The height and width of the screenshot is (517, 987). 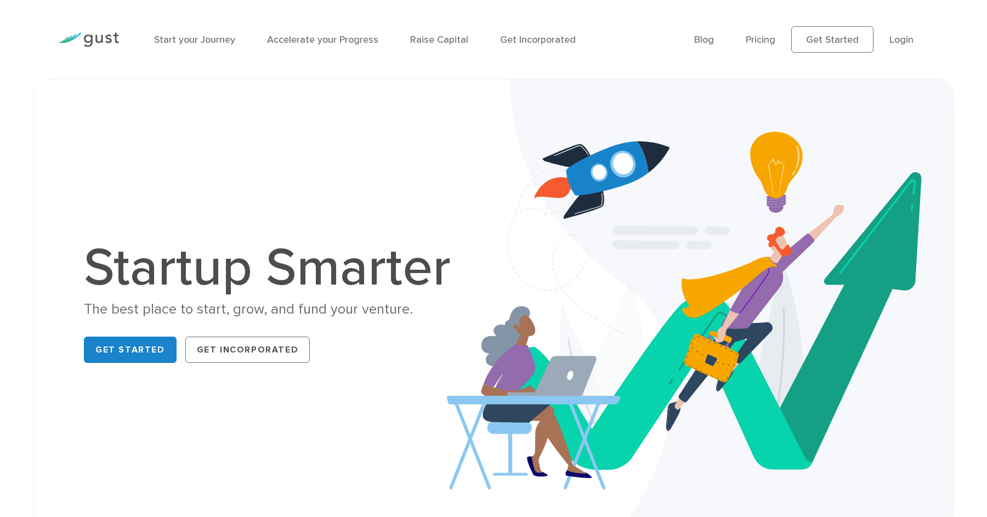 I want to click on a: Accelerate your Progress, so click(x=323, y=39).